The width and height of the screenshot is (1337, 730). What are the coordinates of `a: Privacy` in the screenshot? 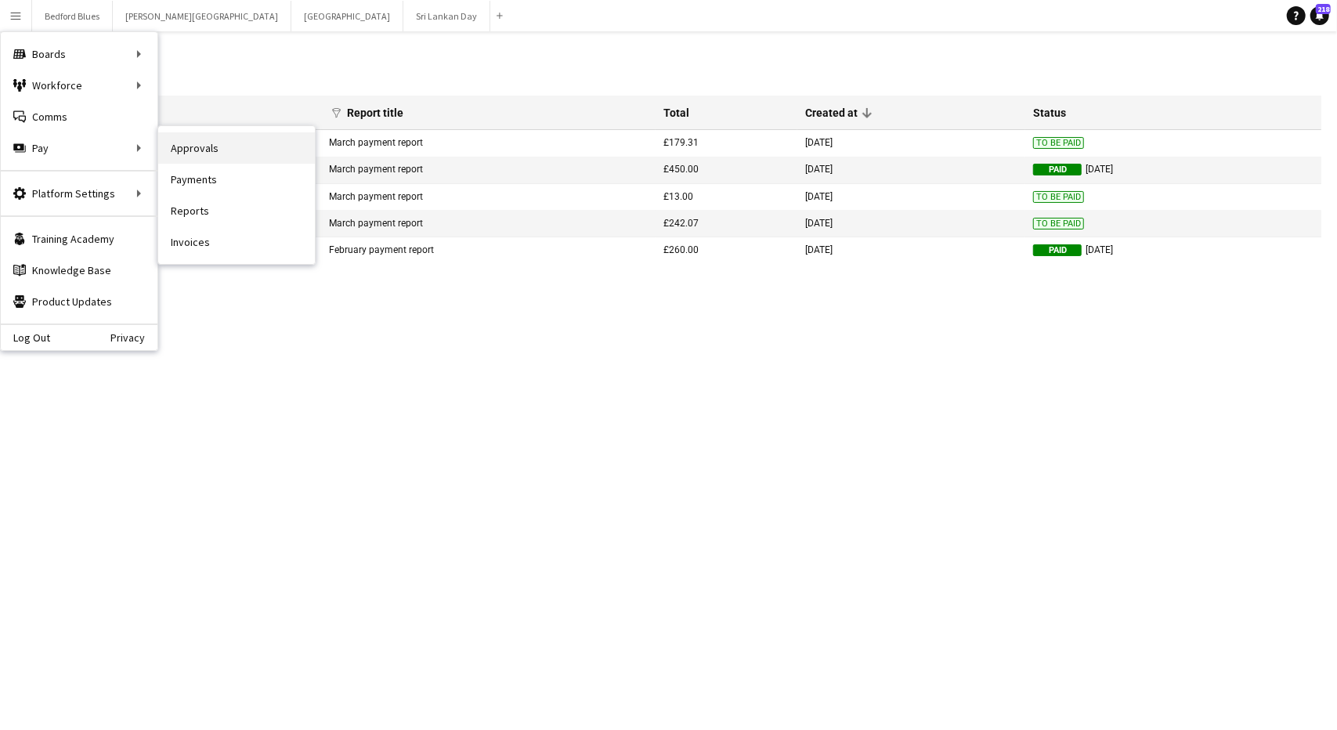 It's located at (134, 338).